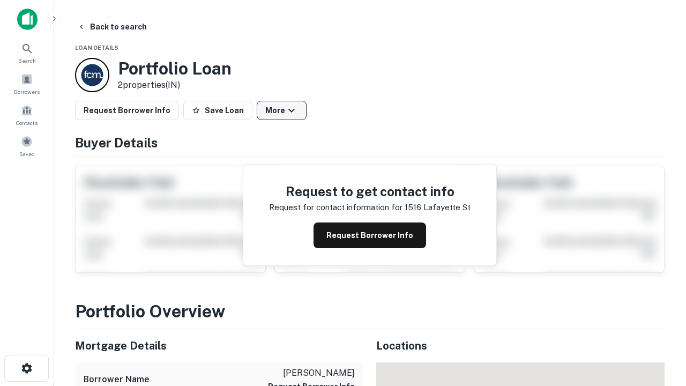 The image size is (686, 386). Describe the element at coordinates (336, 208) in the screenshot. I see `p: Request for contact information for` at that location.